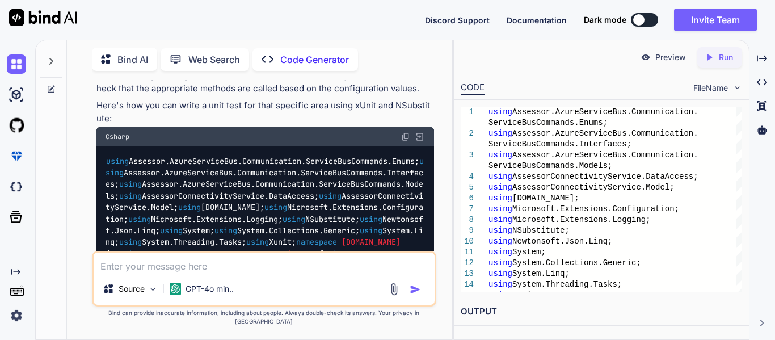 This screenshot has width=775, height=340. What do you see at coordinates (541, 230) in the screenshot?
I see `span: NSubstitute;` at bounding box center [541, 230].